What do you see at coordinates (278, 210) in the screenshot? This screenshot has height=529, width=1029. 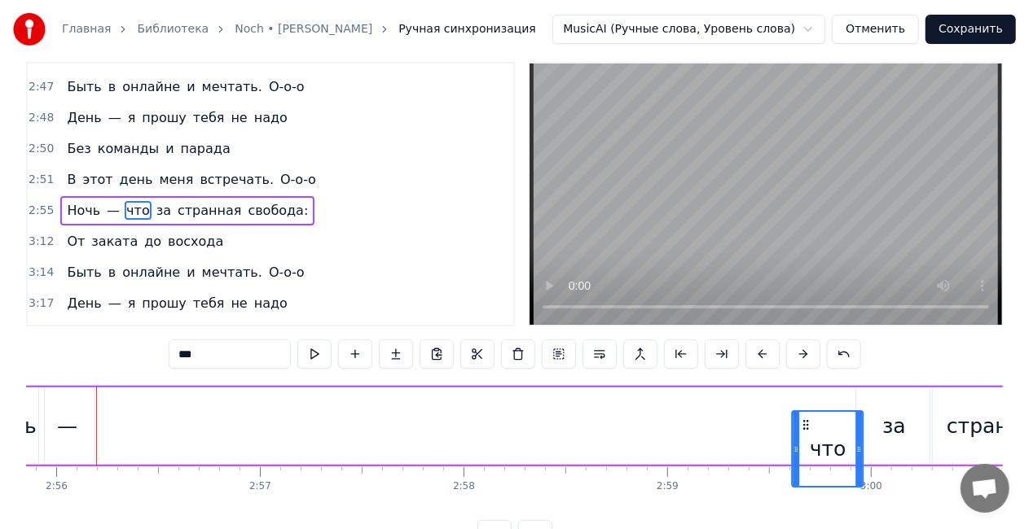 I see `span: свобода:` at bounding box center [278, 210].